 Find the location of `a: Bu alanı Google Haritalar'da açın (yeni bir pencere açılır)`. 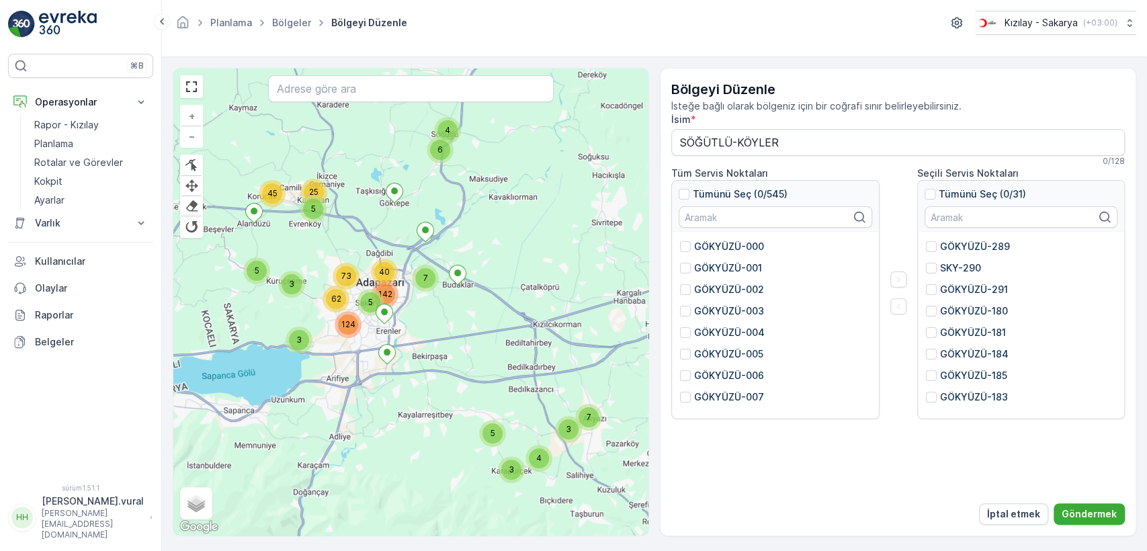

a: Bu alanı Google Haritalar'da açın (yeni bir pencere açılır) is located at coordinates (199, 527).